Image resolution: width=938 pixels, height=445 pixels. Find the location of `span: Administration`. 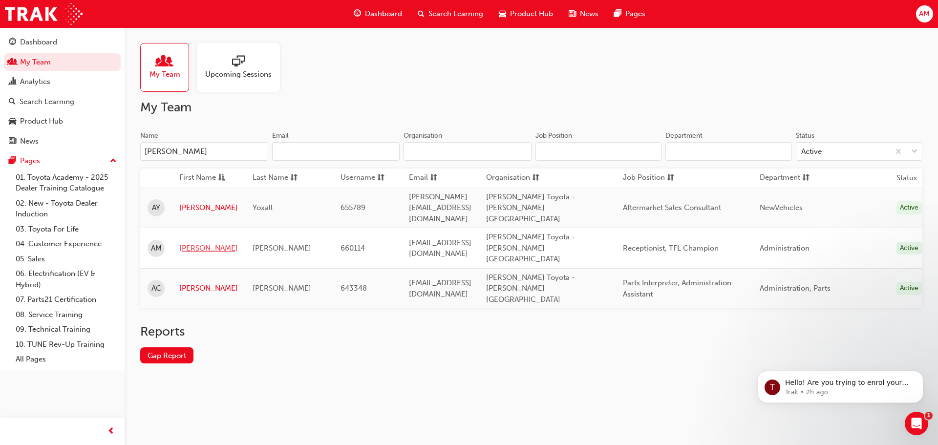

span: Administration is located at coordinates (784, 248).